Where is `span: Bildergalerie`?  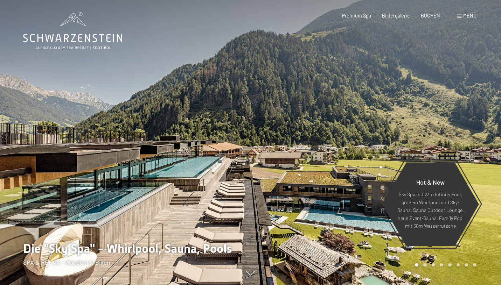 span: Bildergalerie is located at coordinates (396, 15).